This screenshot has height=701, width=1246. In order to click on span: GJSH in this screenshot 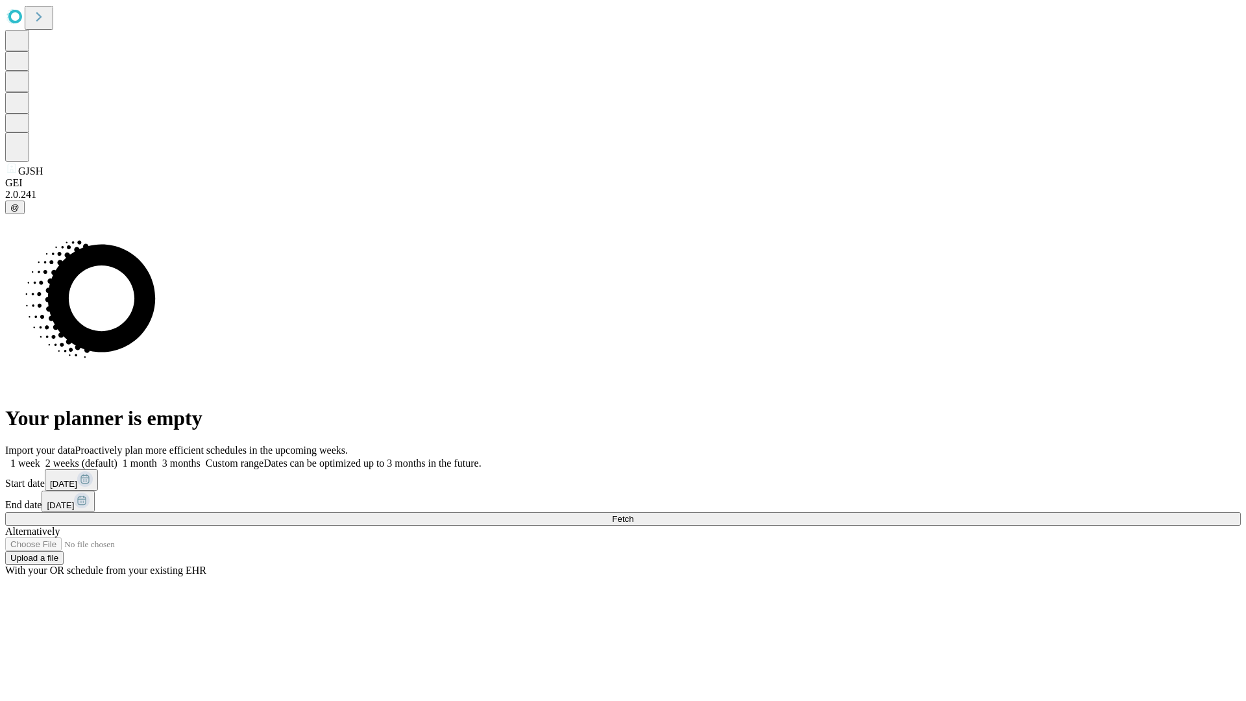, I will do `click(31, 171)`.